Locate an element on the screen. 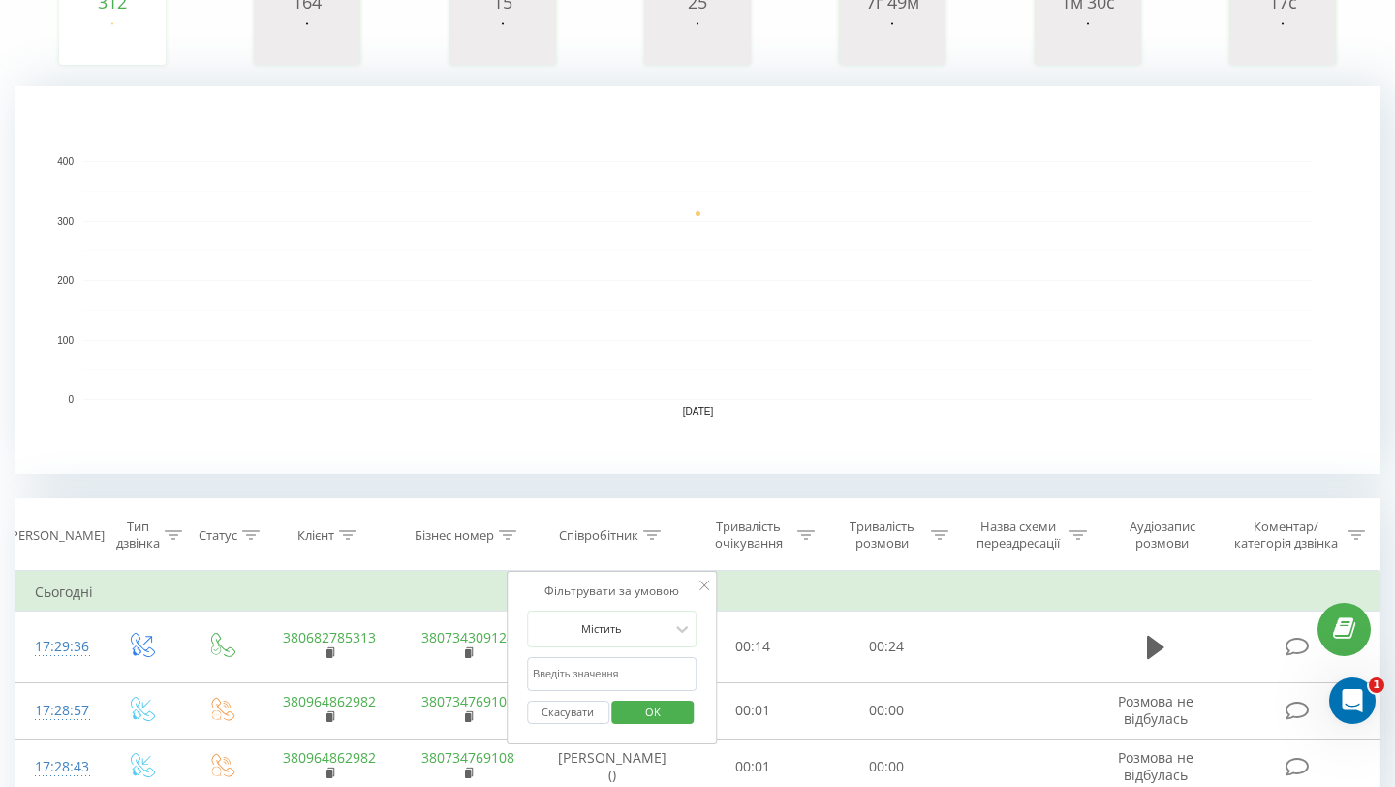  div: Тип дзвінка is located at coordinates (138, 535).